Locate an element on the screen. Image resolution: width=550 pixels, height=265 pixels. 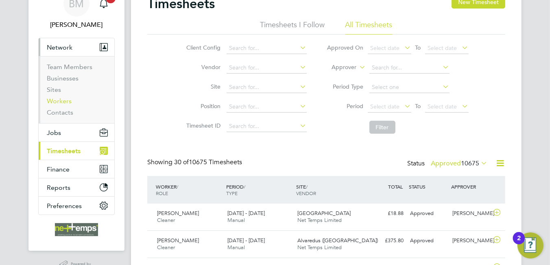
label: Approved is located at coordinates (459, 163).